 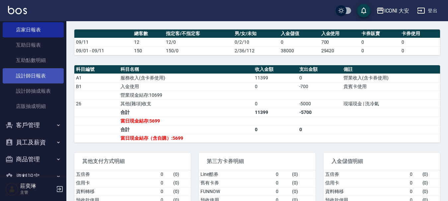 I want to click on h5: 莊奕琳, so click(x=37, y=186).